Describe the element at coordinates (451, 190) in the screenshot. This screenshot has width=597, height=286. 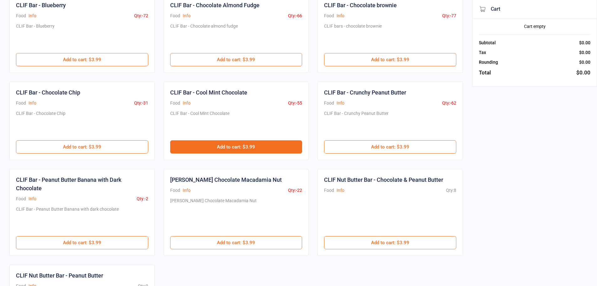
I see `div: Qty: 8` at that location.